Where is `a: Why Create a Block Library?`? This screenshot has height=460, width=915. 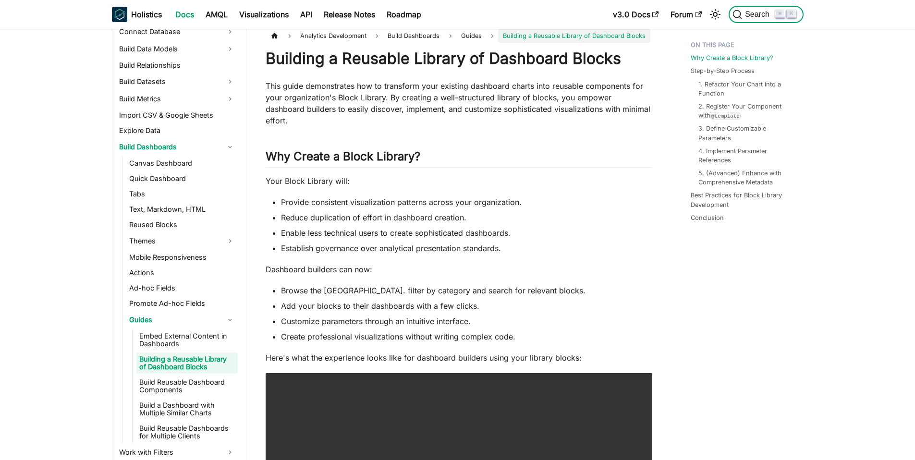
a: Why Create a Block Library? is located at coordinates (732, 58).